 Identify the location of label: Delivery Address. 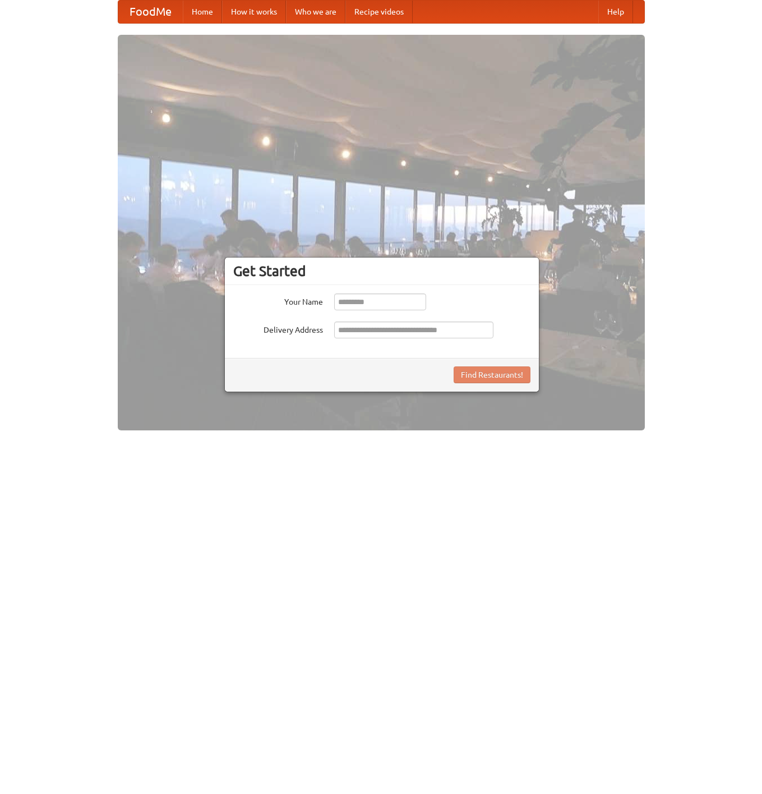
(278, 328).